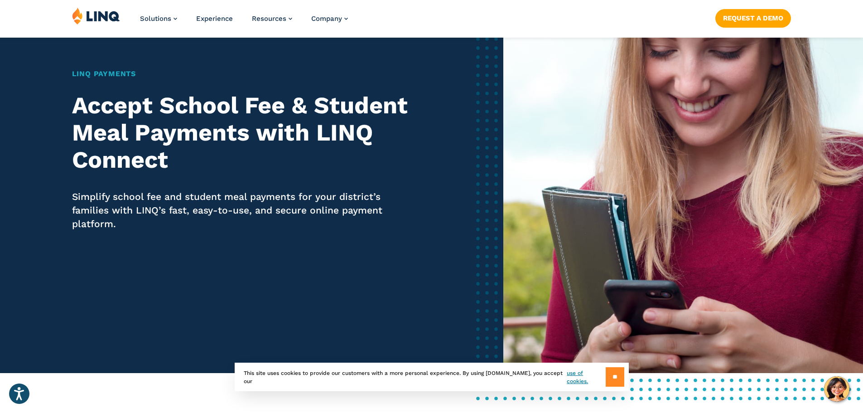 Image resolution: width=863 pixels, height=413 pixels. I want to click on a: Resources, so click(272, 19).